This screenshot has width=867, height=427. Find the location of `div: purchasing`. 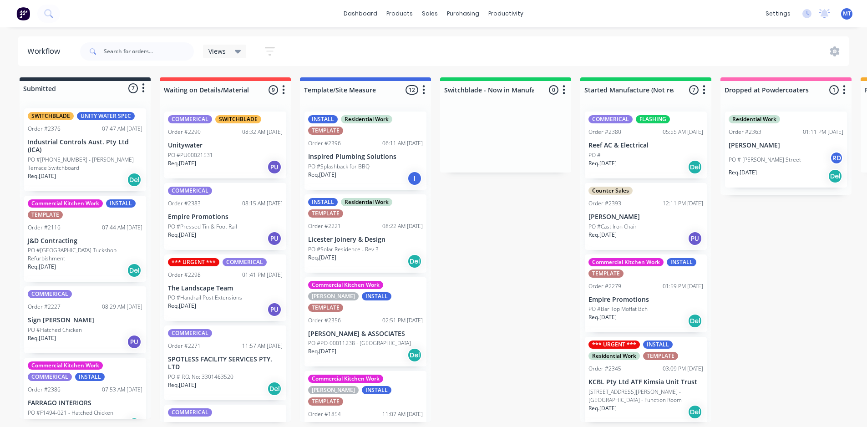

div: purchasing is located at coordinates (463, 14).